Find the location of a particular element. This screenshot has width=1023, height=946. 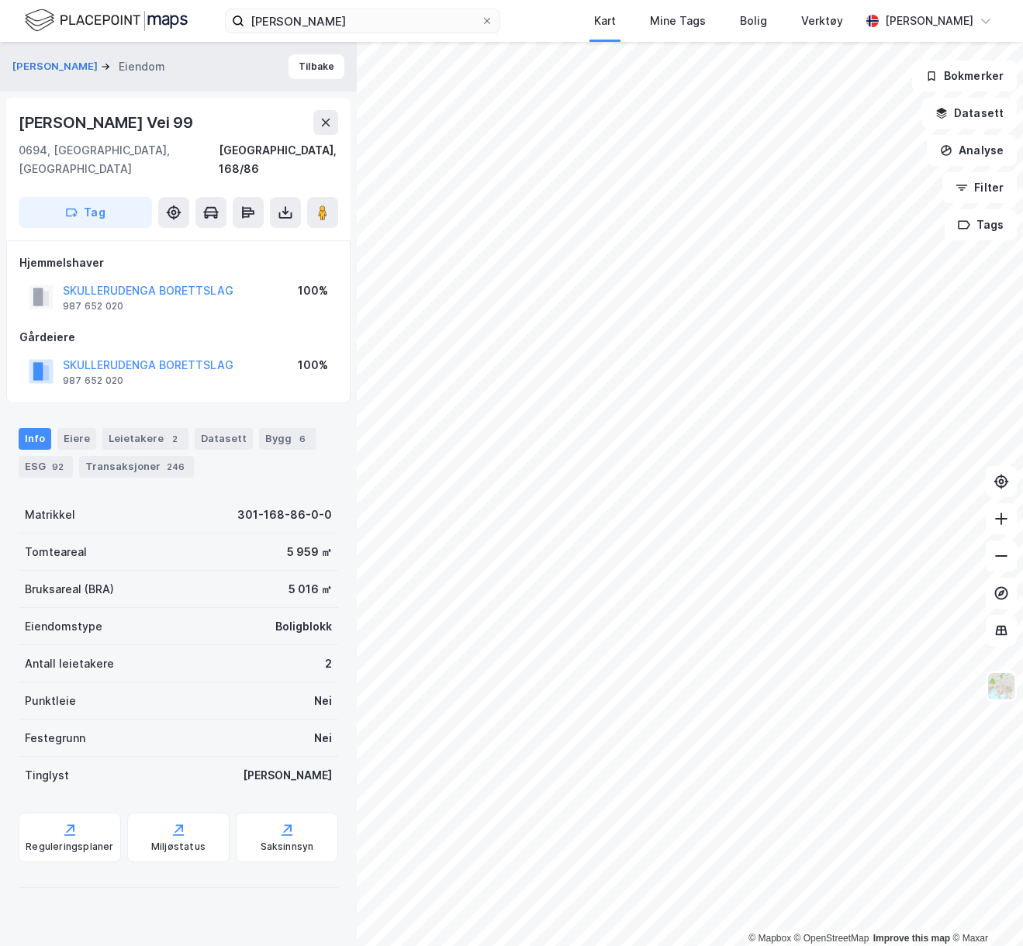

a: OpenStreetMap is located at coordinates (832, 939).